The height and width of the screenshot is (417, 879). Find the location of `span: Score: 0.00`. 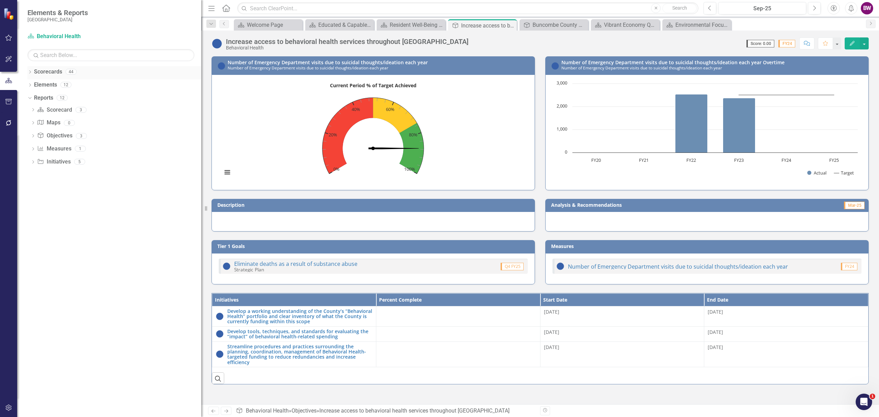

span: Score: 0.00 is located at coordinates (761, 44).